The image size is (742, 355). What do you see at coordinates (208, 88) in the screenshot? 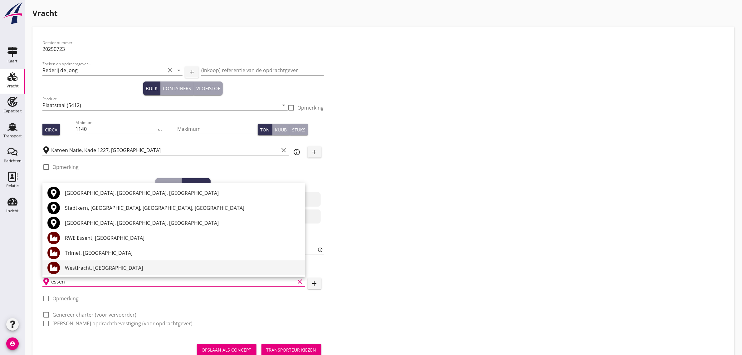
I see `div: Vloeistof` at bounding box center [208, 88].